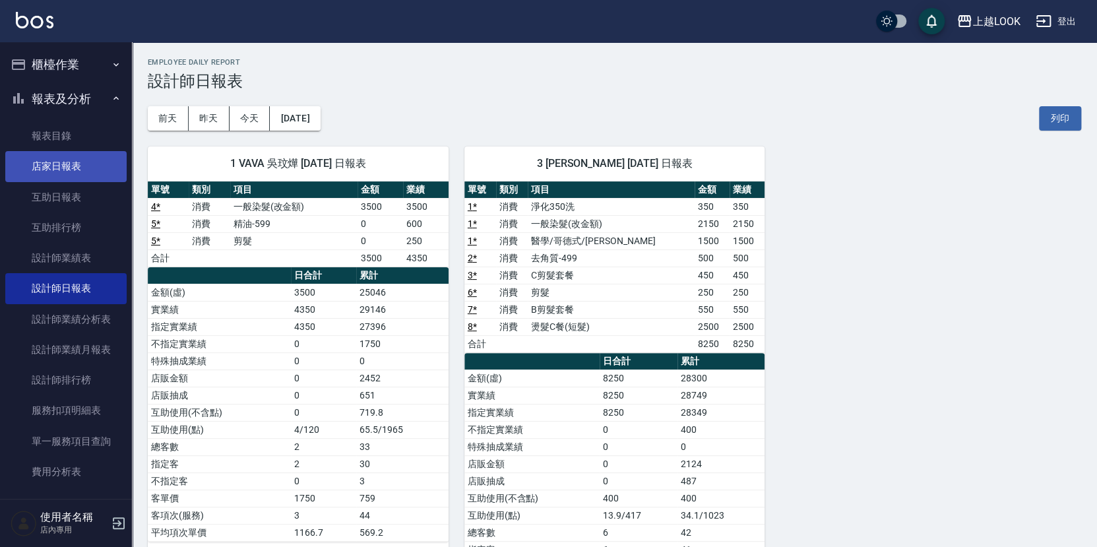  Describe the element at coordinates (66, 410) in the screenshot. I see `a: 服務扣項明細表` at that location.